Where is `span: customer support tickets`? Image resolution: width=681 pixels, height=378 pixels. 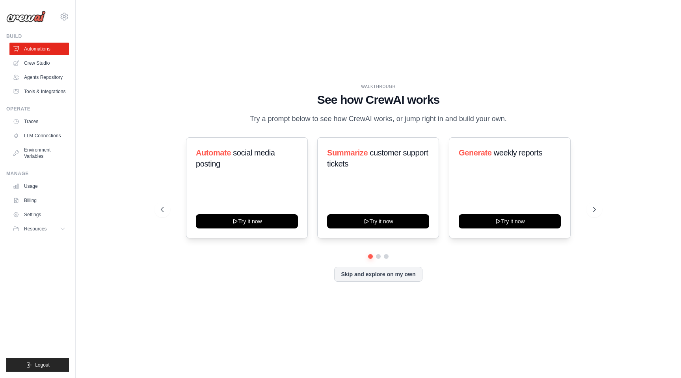
span: customer support tickets is located at coordinates (378, 158).